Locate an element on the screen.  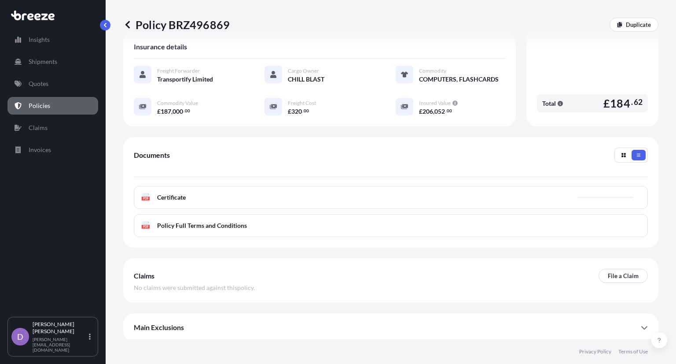
span: 187 is located at coordinates (166, 111).